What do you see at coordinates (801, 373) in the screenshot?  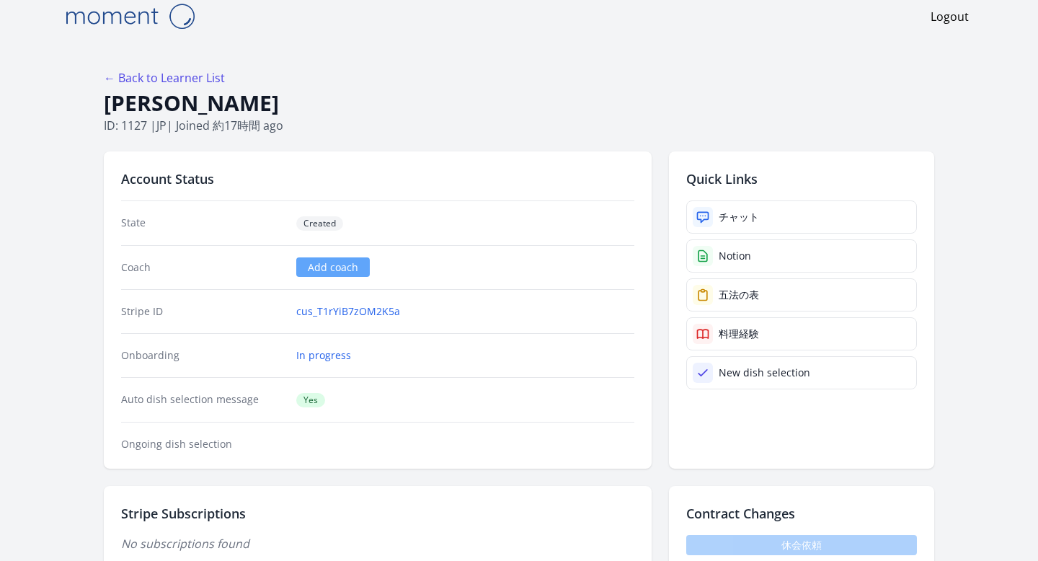 I see `a: New dish selection` at bounding box center [801, 373].